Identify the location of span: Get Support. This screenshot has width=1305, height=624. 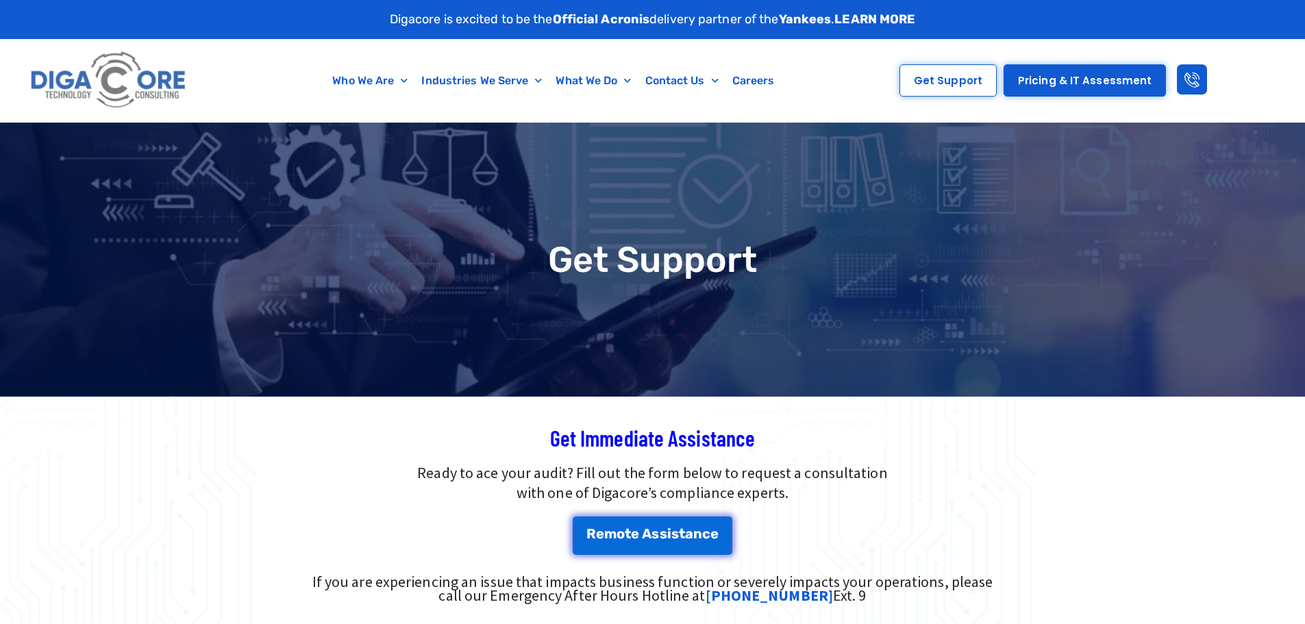
(948, 80).